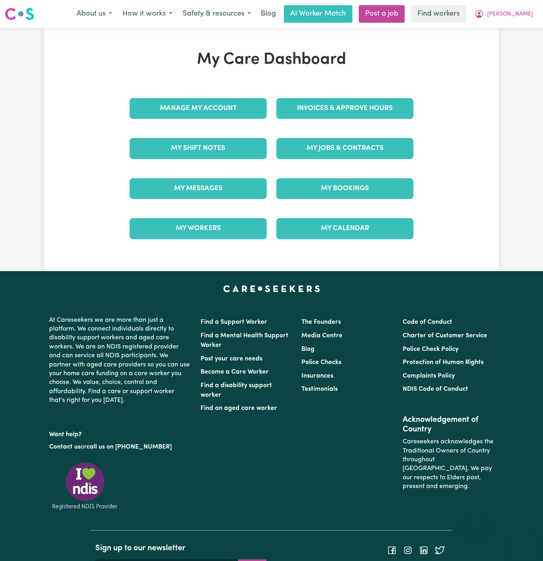 Image resolution: width=543 pixels, height=561 pixels. What do you see at coordinates (381, 14) in the screenshot?
I see `a: Post a job` at bounding box center [381, 14].